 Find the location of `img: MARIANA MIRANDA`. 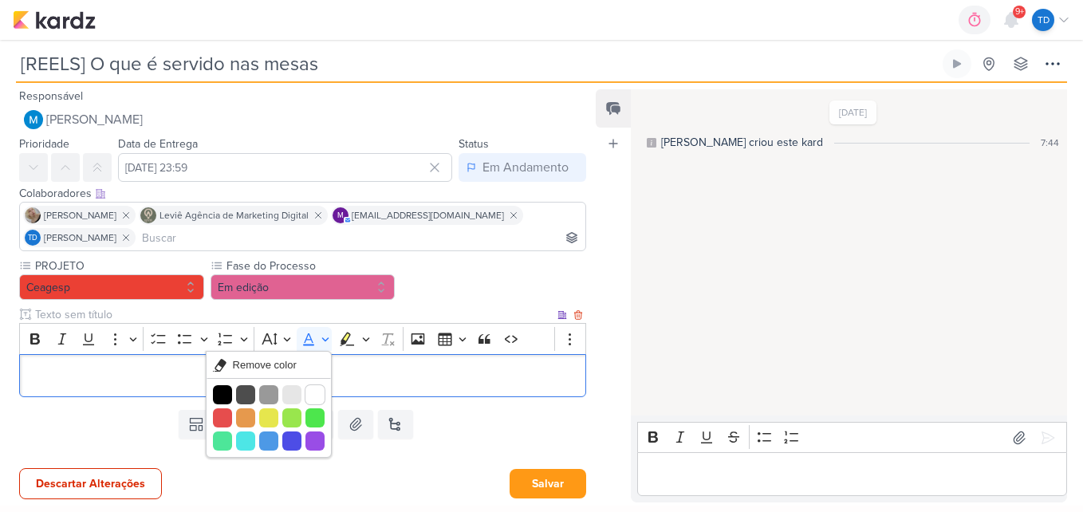

img: MARIANA MIRANDA is located at coordinates (33, 120).